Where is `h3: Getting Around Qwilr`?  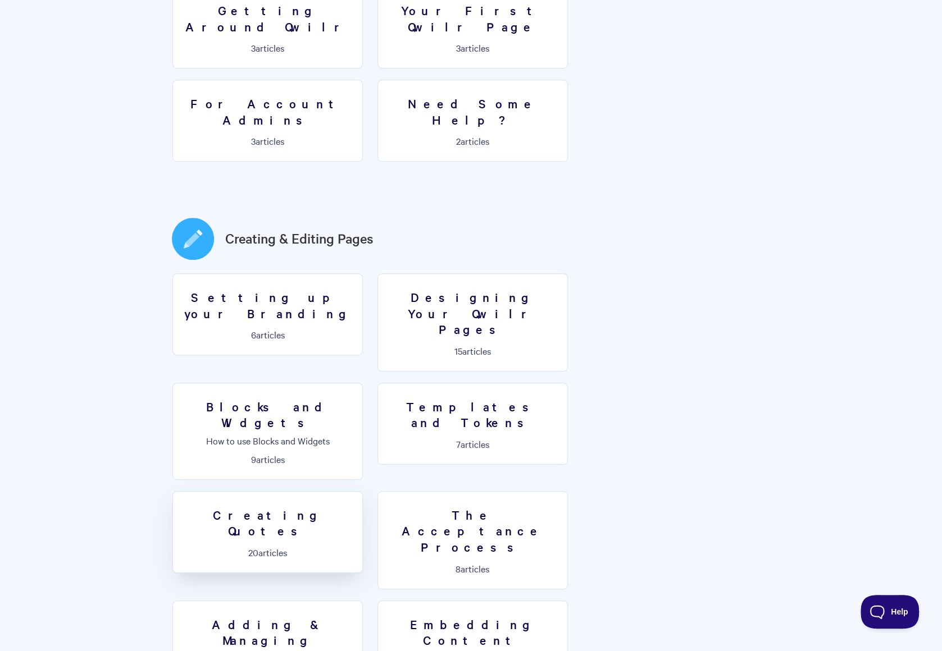
h3: Getting Around Qwilr is located at coordinates (267, 18).